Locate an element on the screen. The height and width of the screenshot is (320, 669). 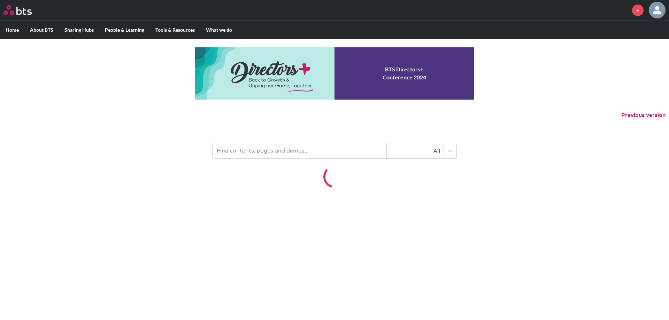
label: Sharing Hubs is located at coordinates (79, 30).